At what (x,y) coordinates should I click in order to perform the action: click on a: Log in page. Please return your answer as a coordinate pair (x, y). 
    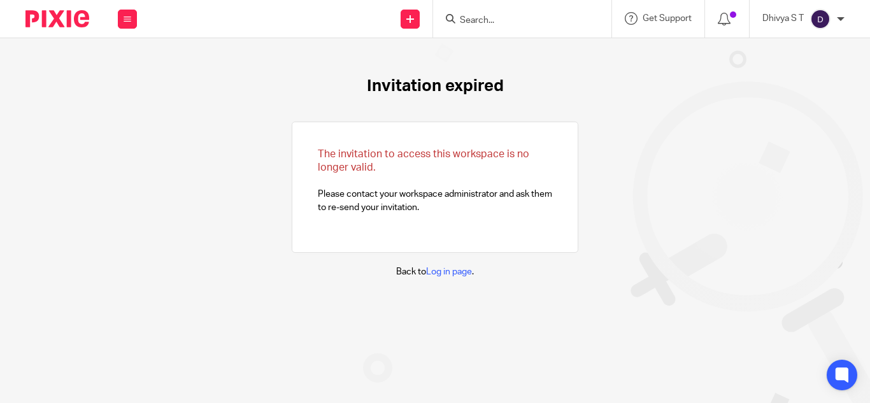
    Looking at the image, I should click on (449, 272).